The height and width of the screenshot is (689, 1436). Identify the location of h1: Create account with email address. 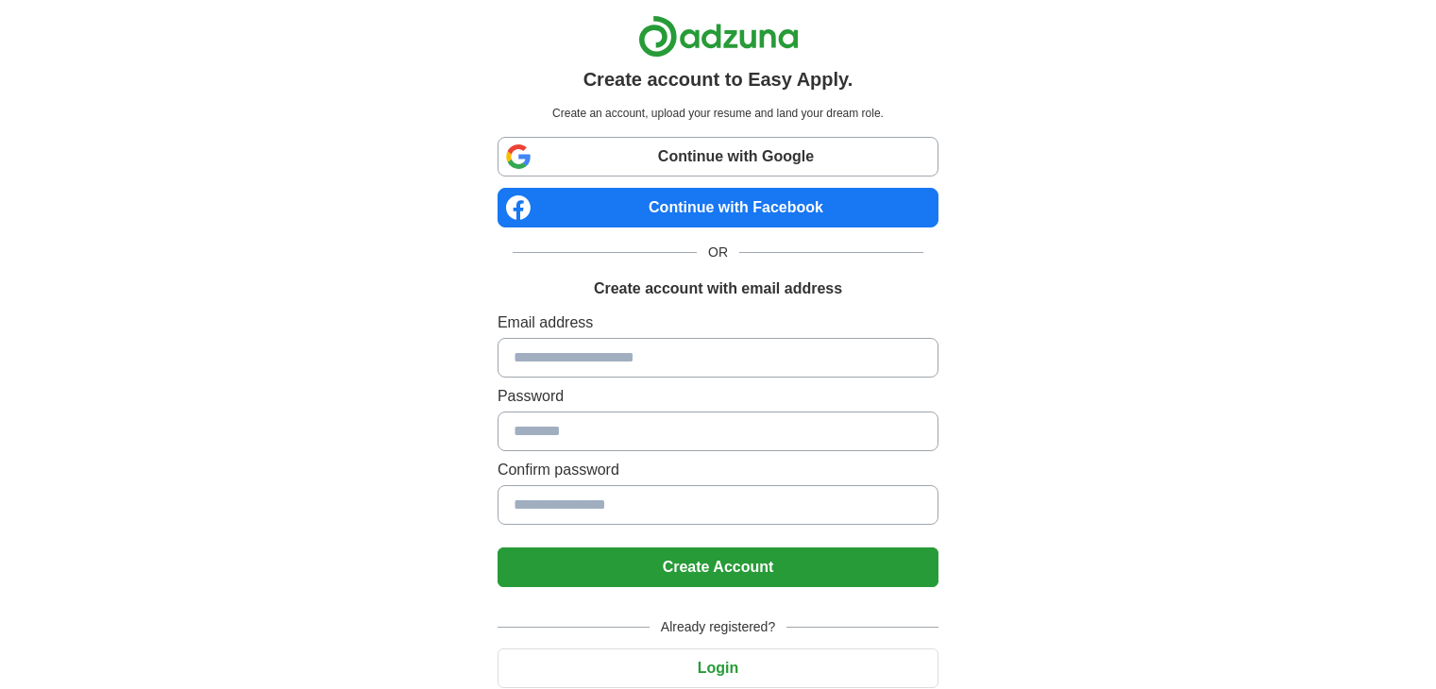
(718, 289).